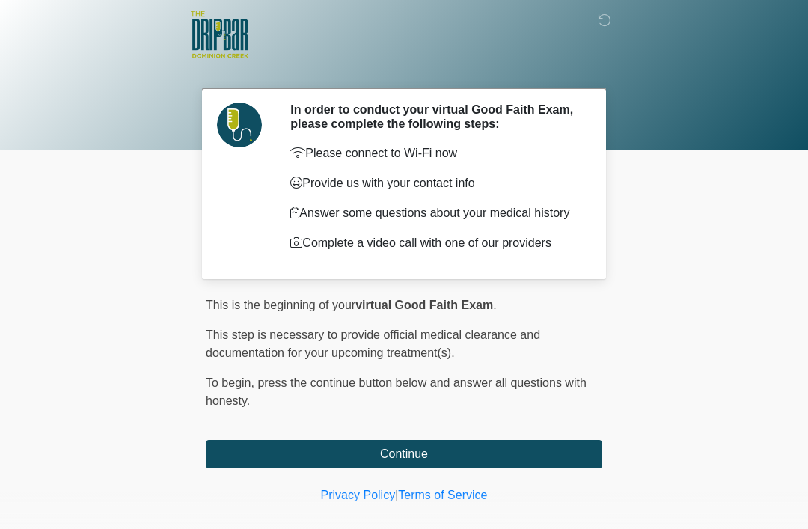 This screenshot has height=529, width=808. What do you see at coordinates (219, 36) in the screenshot?
I see `img: The DRIPBaR - San Antonio Dominion Creek Logo` at bounding box center [219, 36].